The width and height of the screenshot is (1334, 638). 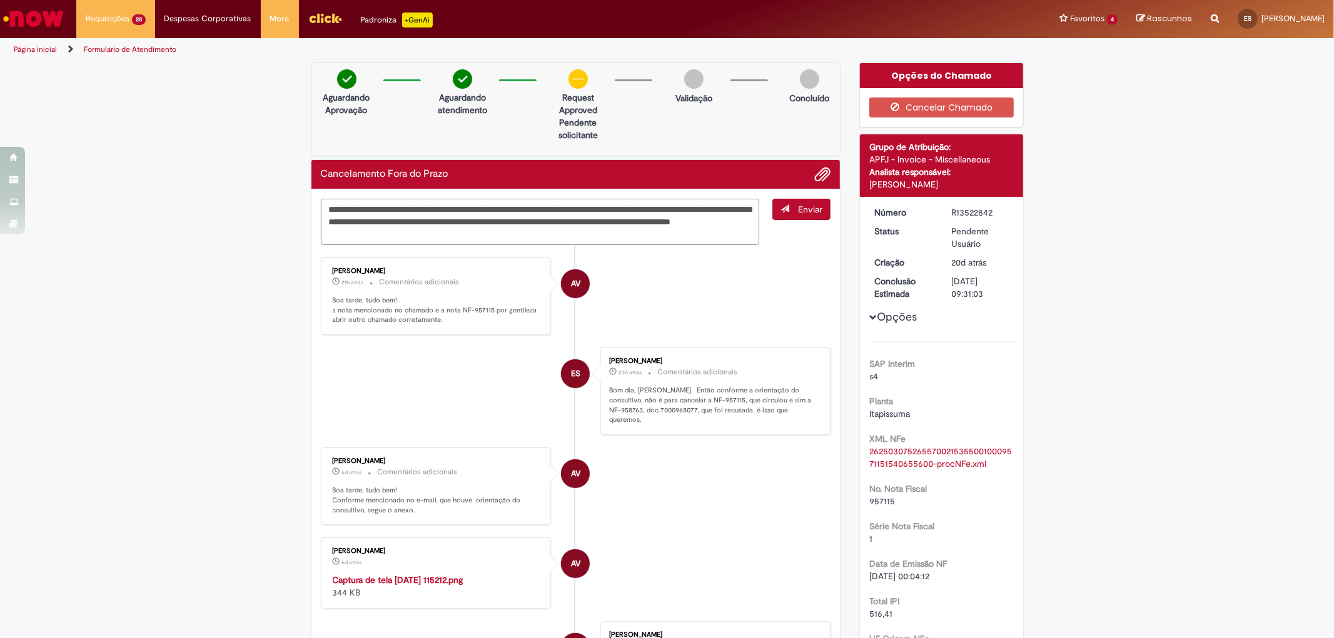 I want to click on span: Enviar, so click(x=810, y=209).